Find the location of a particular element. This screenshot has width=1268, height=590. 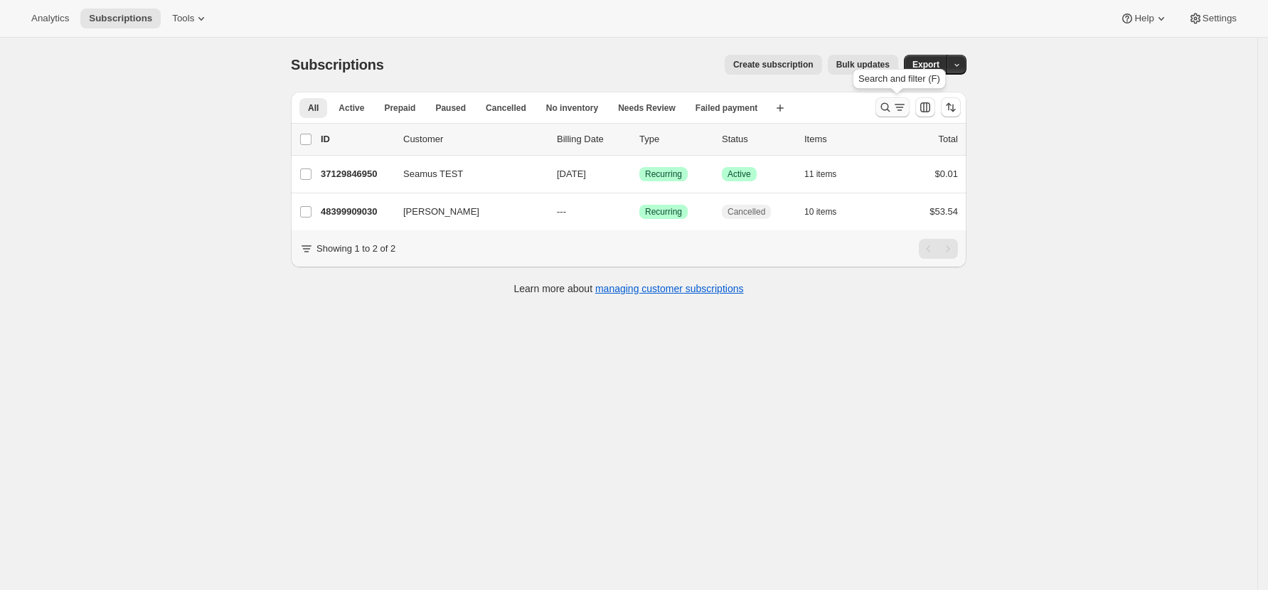

span: Settings is located at coordinates (1220, 18).